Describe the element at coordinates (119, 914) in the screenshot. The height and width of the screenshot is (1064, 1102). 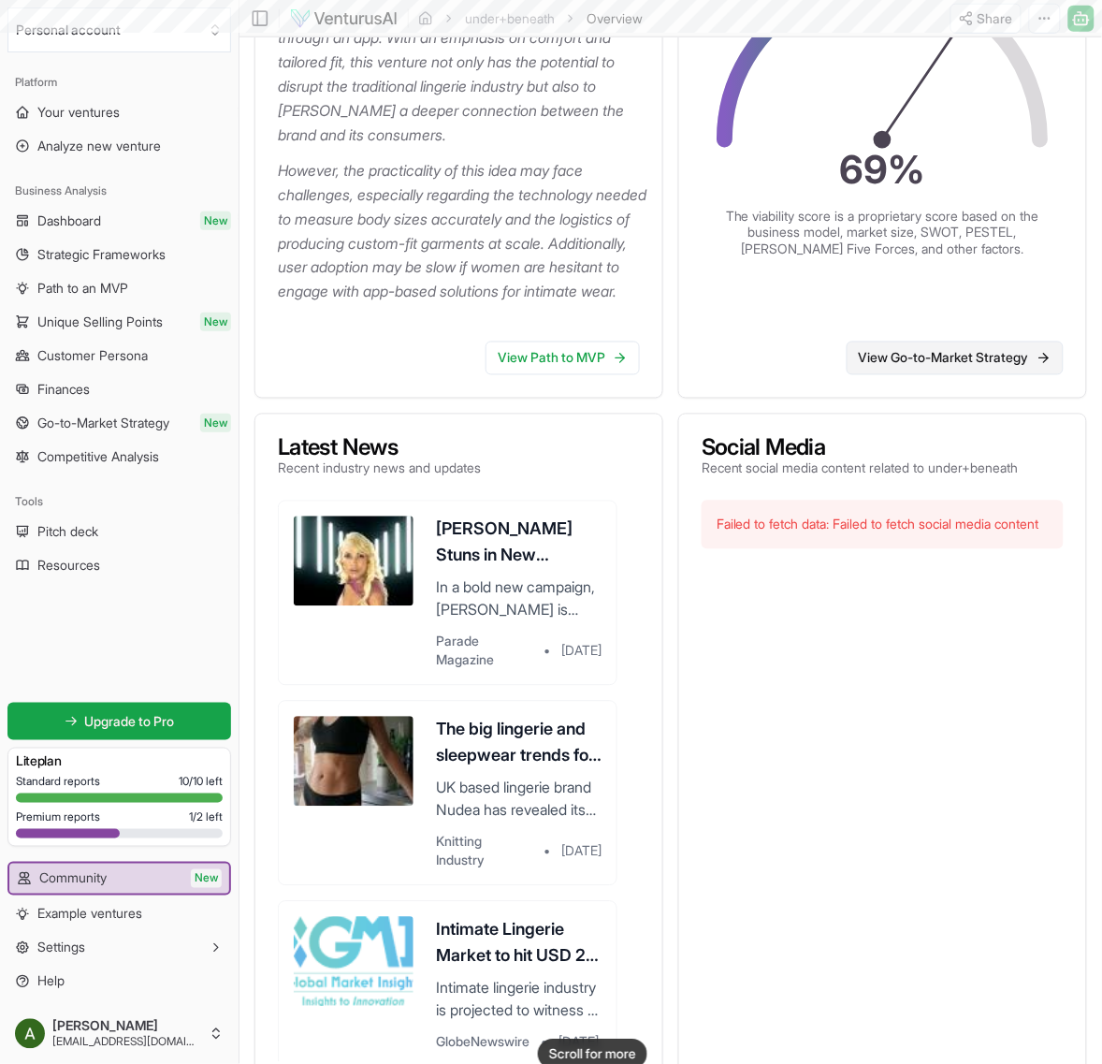
I see `a: Example ventures` at that location.